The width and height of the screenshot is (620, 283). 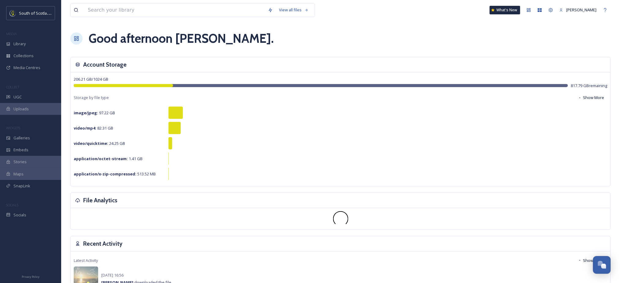 What do you see at coordinates (18, 174) in the screenshot?
I see `span: Maps` at bounding box center [18, 174].